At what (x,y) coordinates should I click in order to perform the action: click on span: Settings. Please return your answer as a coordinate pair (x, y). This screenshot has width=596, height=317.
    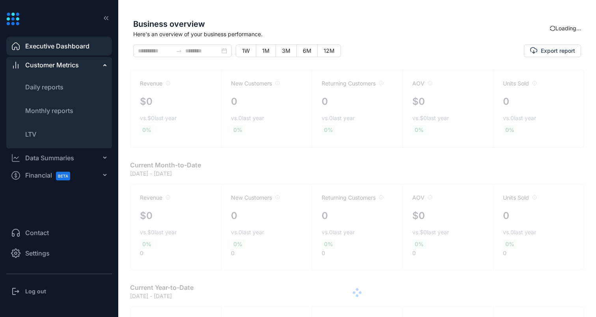
    Looking at the image, I should click on (37, 253).